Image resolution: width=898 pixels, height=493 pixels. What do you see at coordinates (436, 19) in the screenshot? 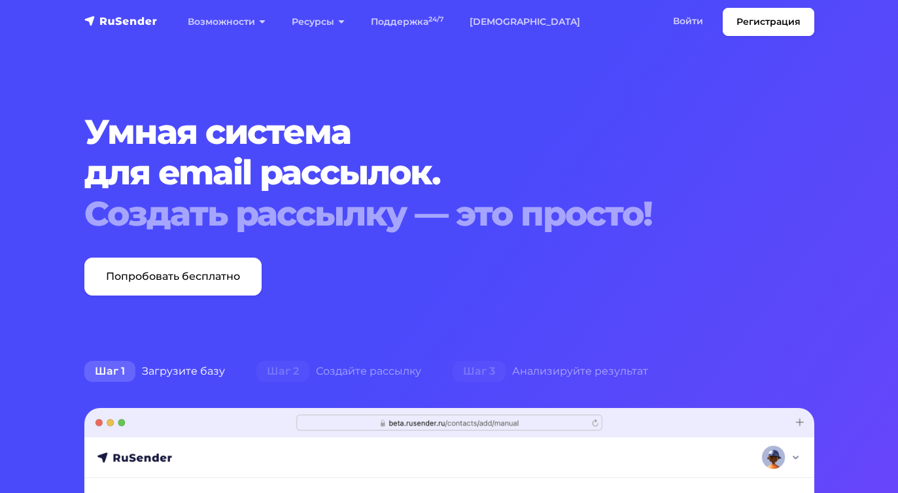
I see `sup: 24/7` at bounding box center [436, 19].